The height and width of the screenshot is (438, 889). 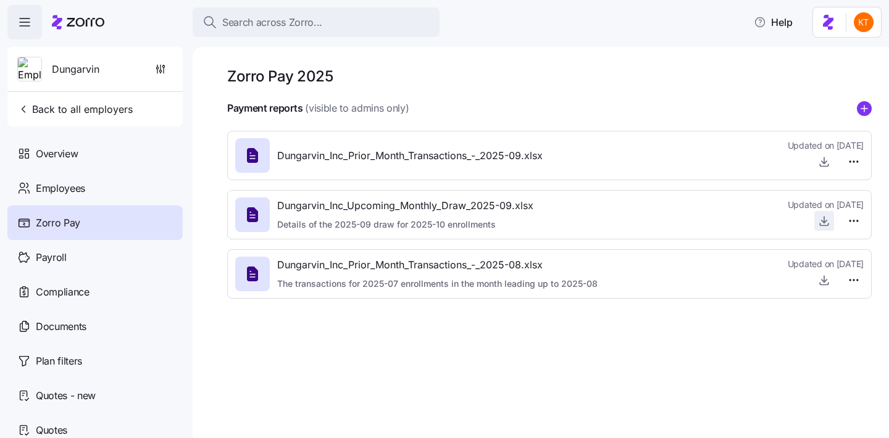 What do you see at coordinates (51, 430) in the screenshot?
I see `span: Quotes` at bounding box center [51, 430].